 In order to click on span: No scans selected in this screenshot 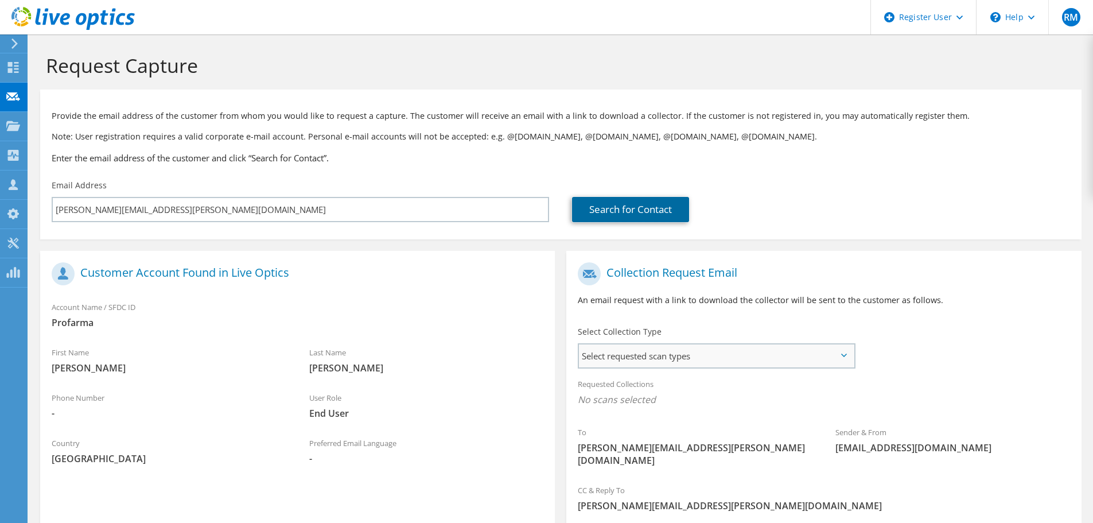, I will do `click(823, 399)`.